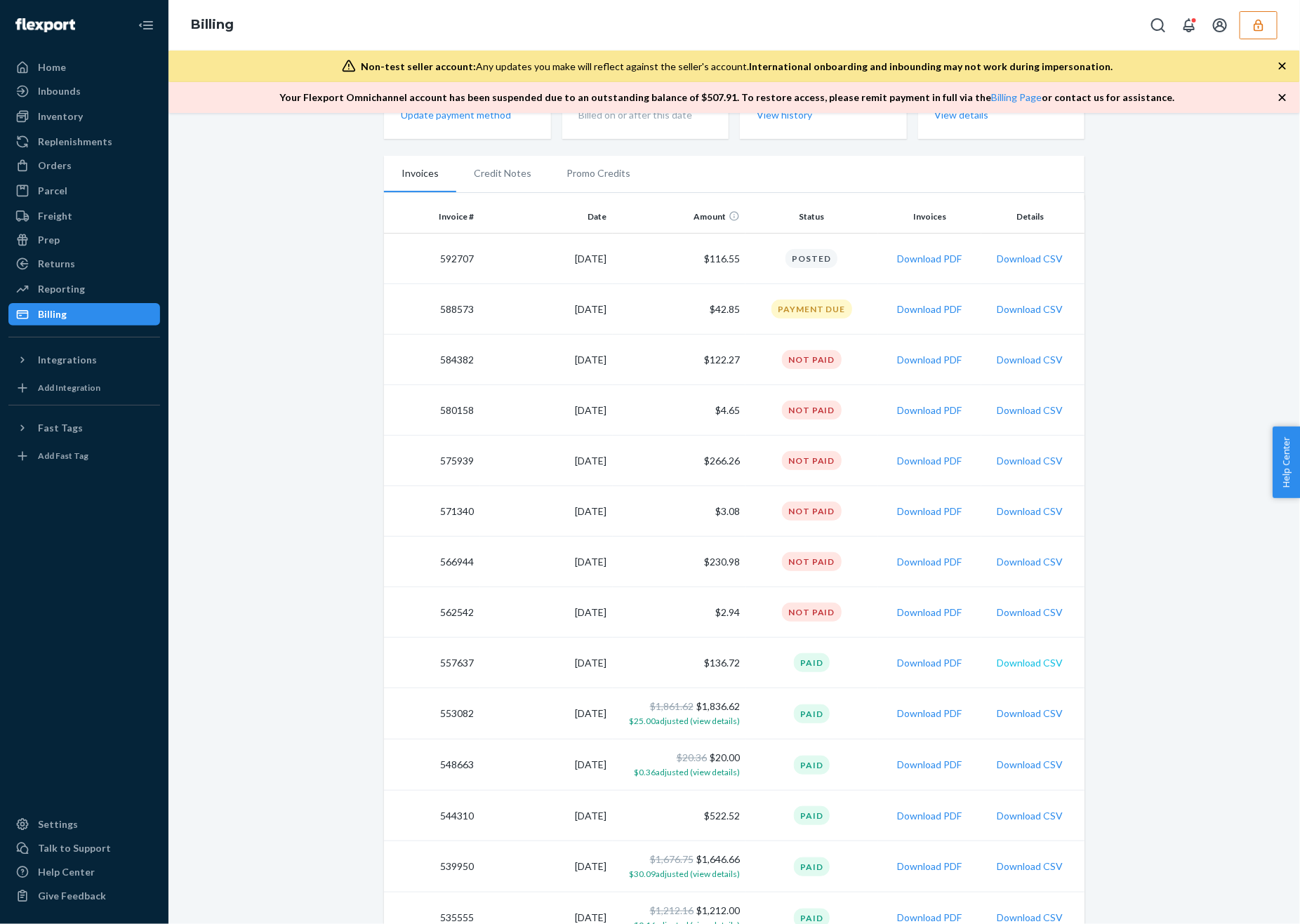 The width and height of the screenshot is (1300, 924). What do you see at coordinates (684, 720) in the screenshot?
I see `button: $25.00adjusted (view details)` at bounding box center [684, 720].